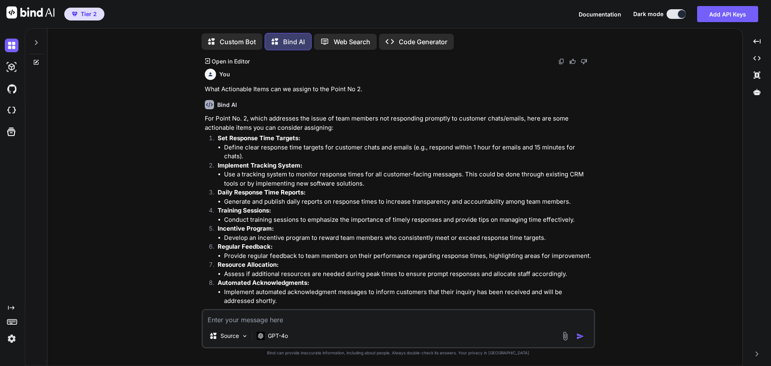  What do you see at coordinates (294, 42) in the screenshot?
I see `p: Bind AI` at bounding box center [294, 42].